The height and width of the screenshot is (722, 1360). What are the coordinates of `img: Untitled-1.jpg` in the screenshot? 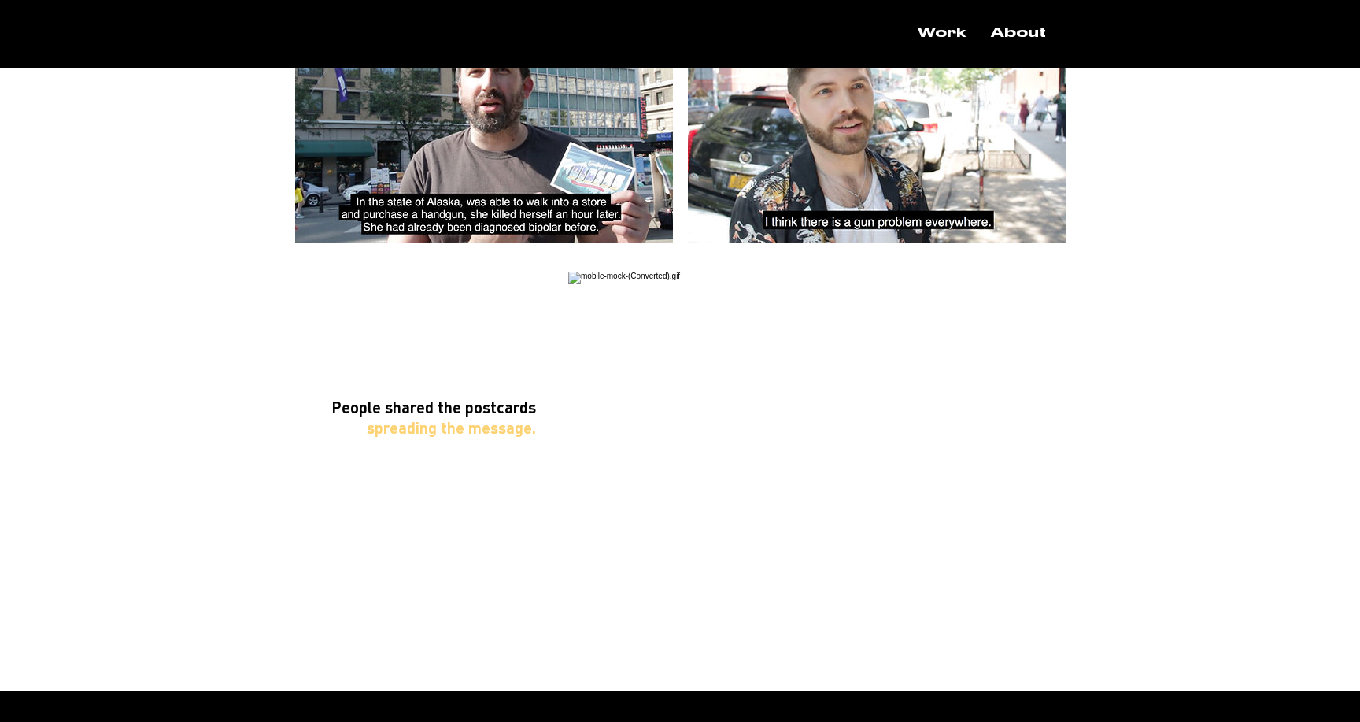 It's located at (877, 126).